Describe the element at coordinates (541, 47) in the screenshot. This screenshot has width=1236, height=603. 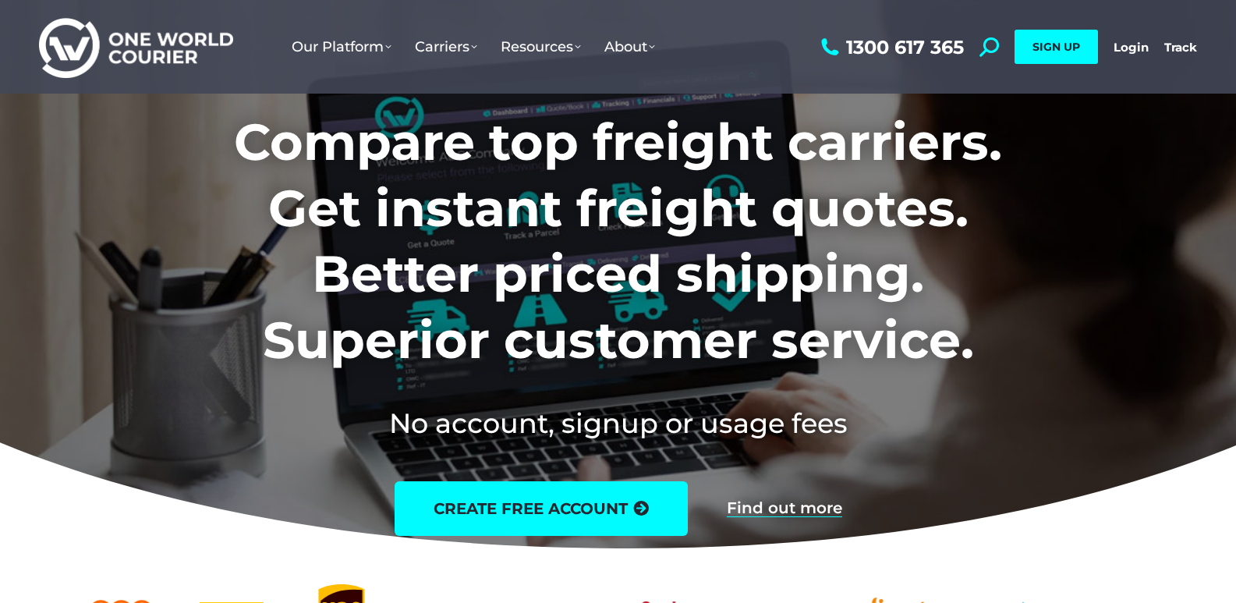
I see `a: Resources` at that location.